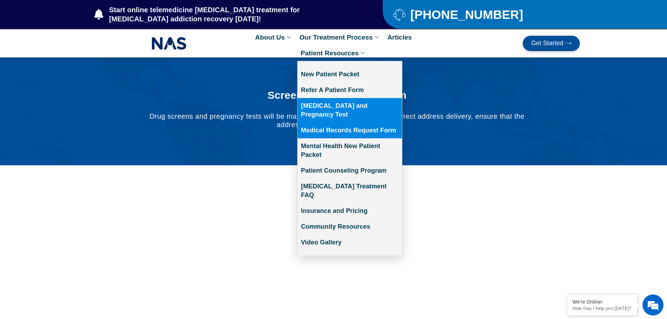  I want to click on a: Refer A Patient Form, so click(350, 90).